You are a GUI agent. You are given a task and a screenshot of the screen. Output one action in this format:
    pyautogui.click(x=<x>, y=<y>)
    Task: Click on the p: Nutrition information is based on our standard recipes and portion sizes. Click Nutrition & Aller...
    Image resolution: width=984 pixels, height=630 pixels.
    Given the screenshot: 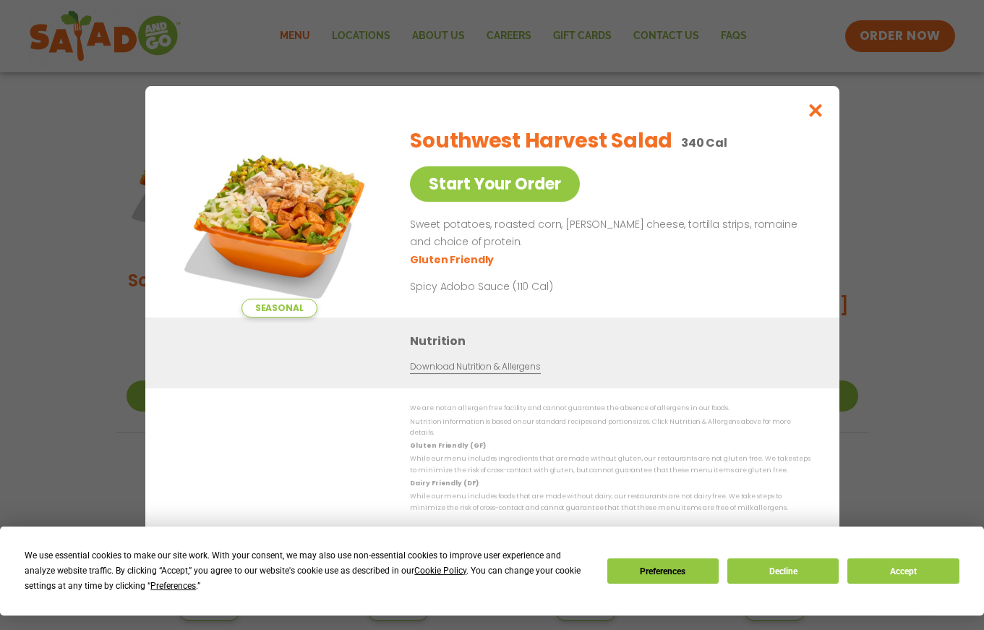 What is the action you would take?
    pyautogui.click(x=610, y=427)
    